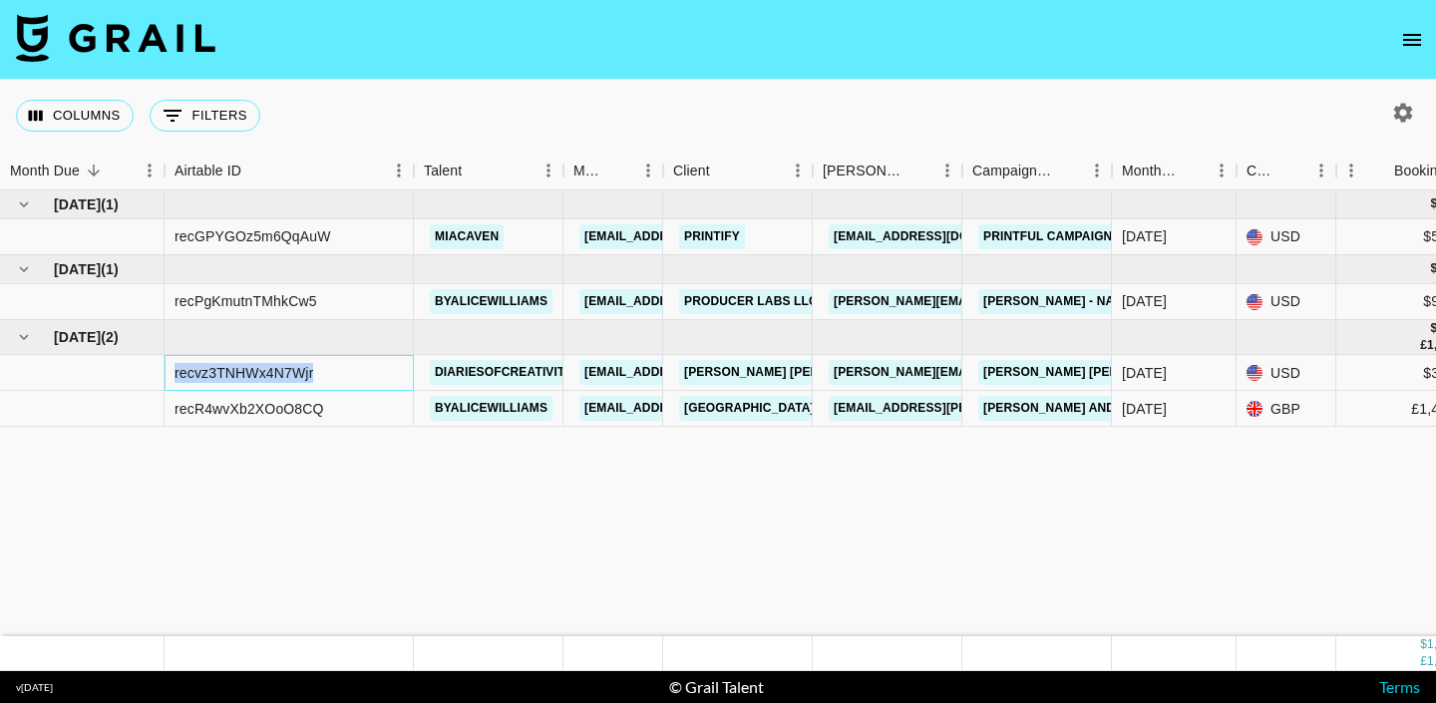 This screenshot has width=1436, height=703. I want to click on div: recvz3TNHWx4N7Wjr, so click(243, 373).